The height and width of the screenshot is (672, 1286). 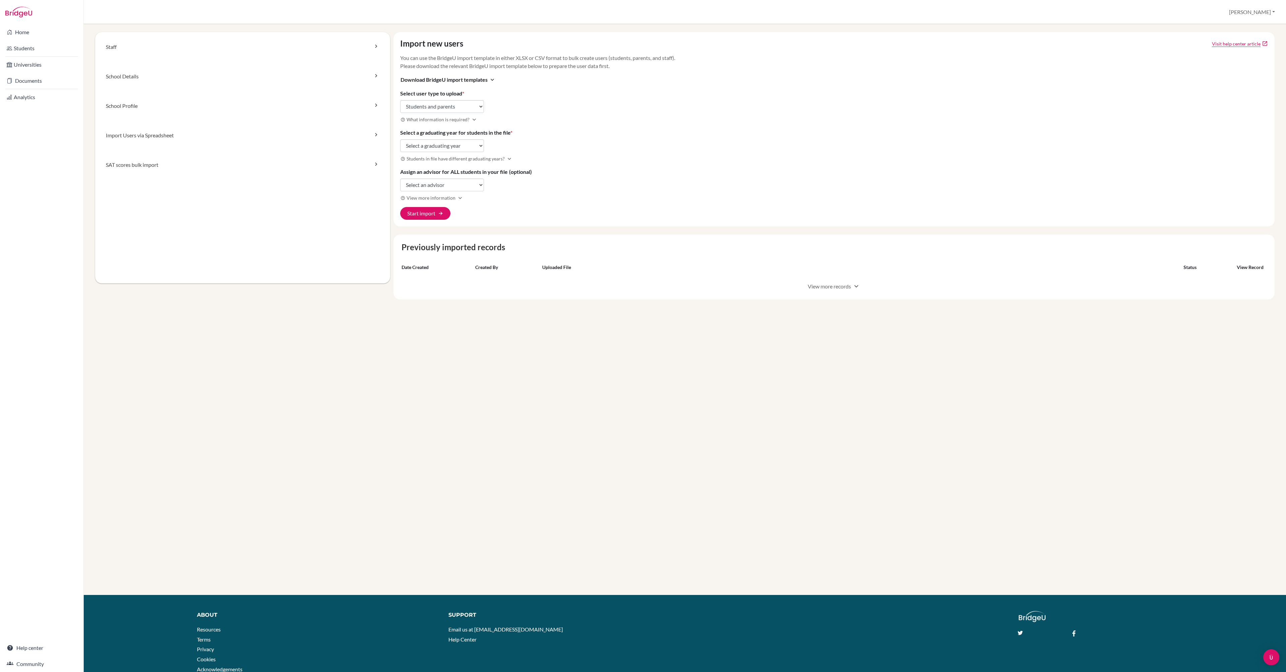 What do you see at coordinates (243, 135) in the screenshot?
I see `a: Import Users via Spreadsheet` at bounding box center [243, 135].